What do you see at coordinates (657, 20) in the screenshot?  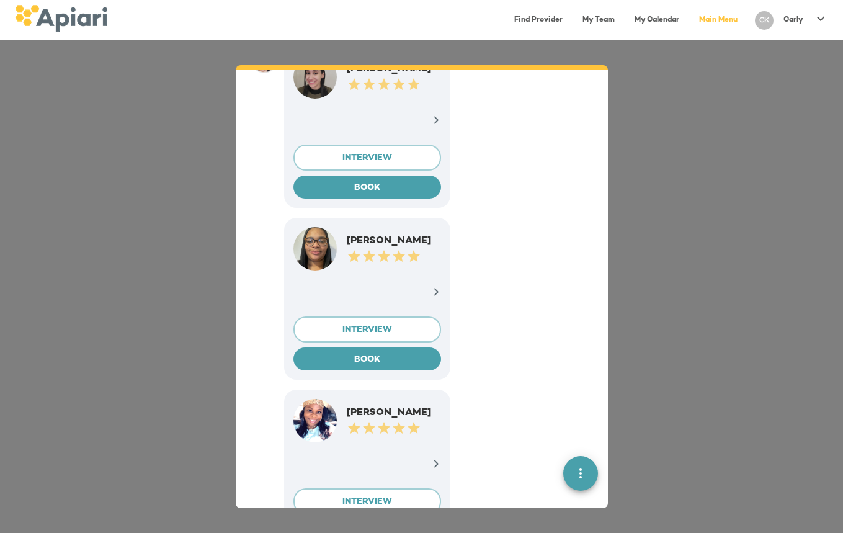 I see `a: My Calendar` at bounding box center [657, 20].